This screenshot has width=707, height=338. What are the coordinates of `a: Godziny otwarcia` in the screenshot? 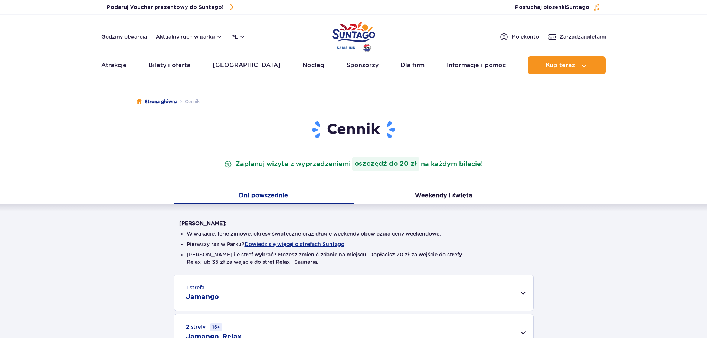 It's located at (124, 37).